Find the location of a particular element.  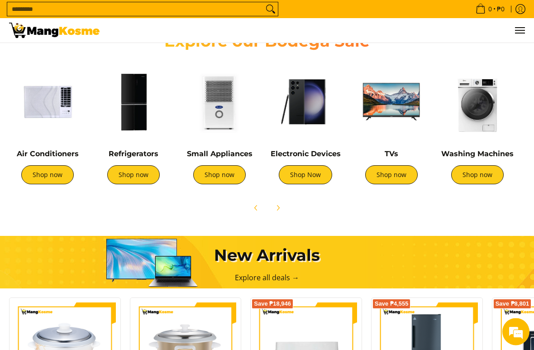

img: Electronic Devices is located at coordinates (305, 102).